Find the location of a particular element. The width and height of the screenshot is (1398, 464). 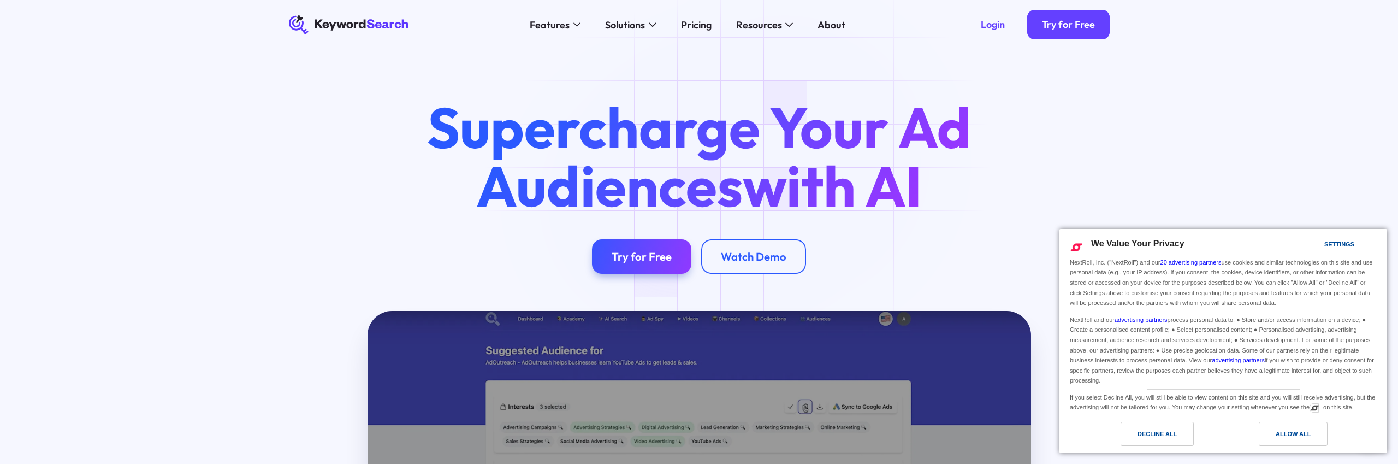

div: Watch Demo is located at coordinates (754, 256).